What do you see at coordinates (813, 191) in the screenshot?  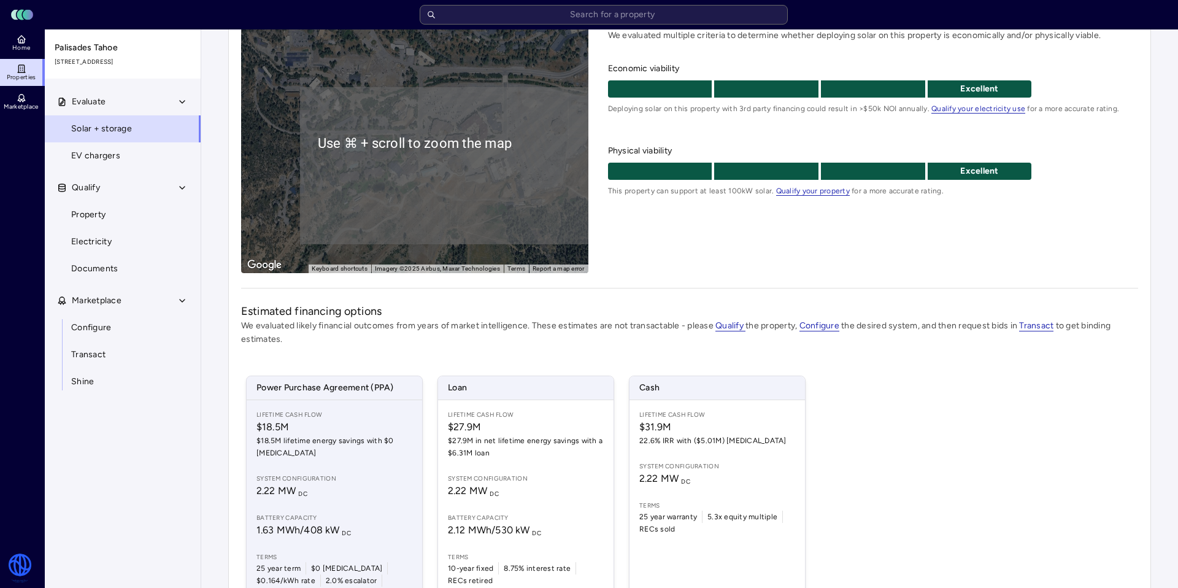 I see `a: Qualify your property` at bounding box center [813, 191].